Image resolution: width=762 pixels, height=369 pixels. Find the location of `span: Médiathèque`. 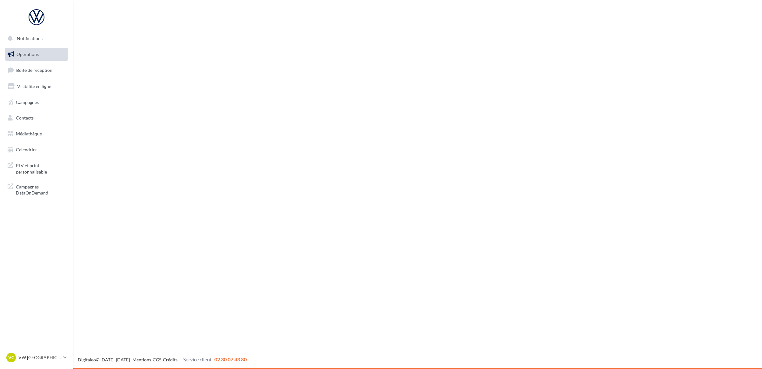

span: Médiathèque is located at coordinates (29, 133).